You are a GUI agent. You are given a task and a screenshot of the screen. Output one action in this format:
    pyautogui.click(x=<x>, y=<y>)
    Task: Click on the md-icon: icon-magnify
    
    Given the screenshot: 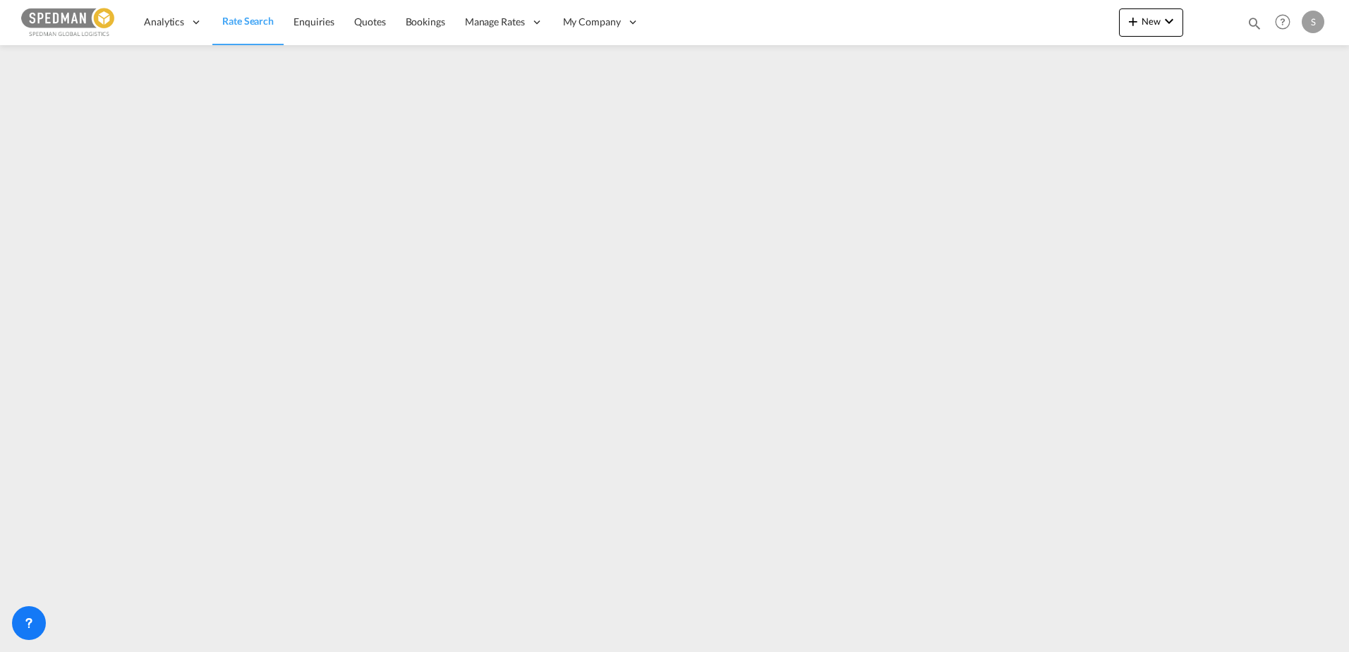 What is the action you would take?
    pyautogui.click(x=1254, y=23)
    